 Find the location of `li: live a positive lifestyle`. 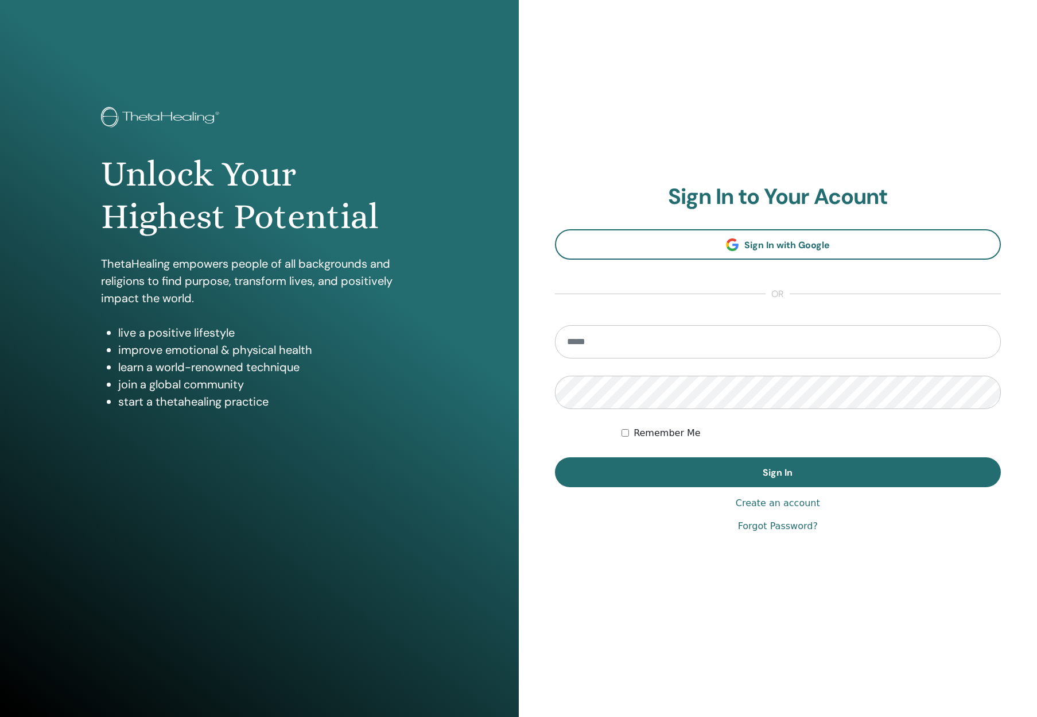

li: live a positive lifestyle is located at coordinates (268, 332).